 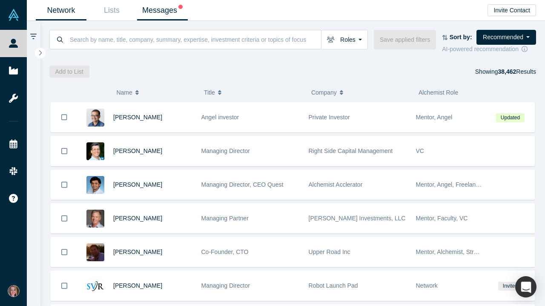 What do you see at coordinates (512, 10) in the screenshot?
I see `button: Invite Contact` at bounding box center [512, 10].